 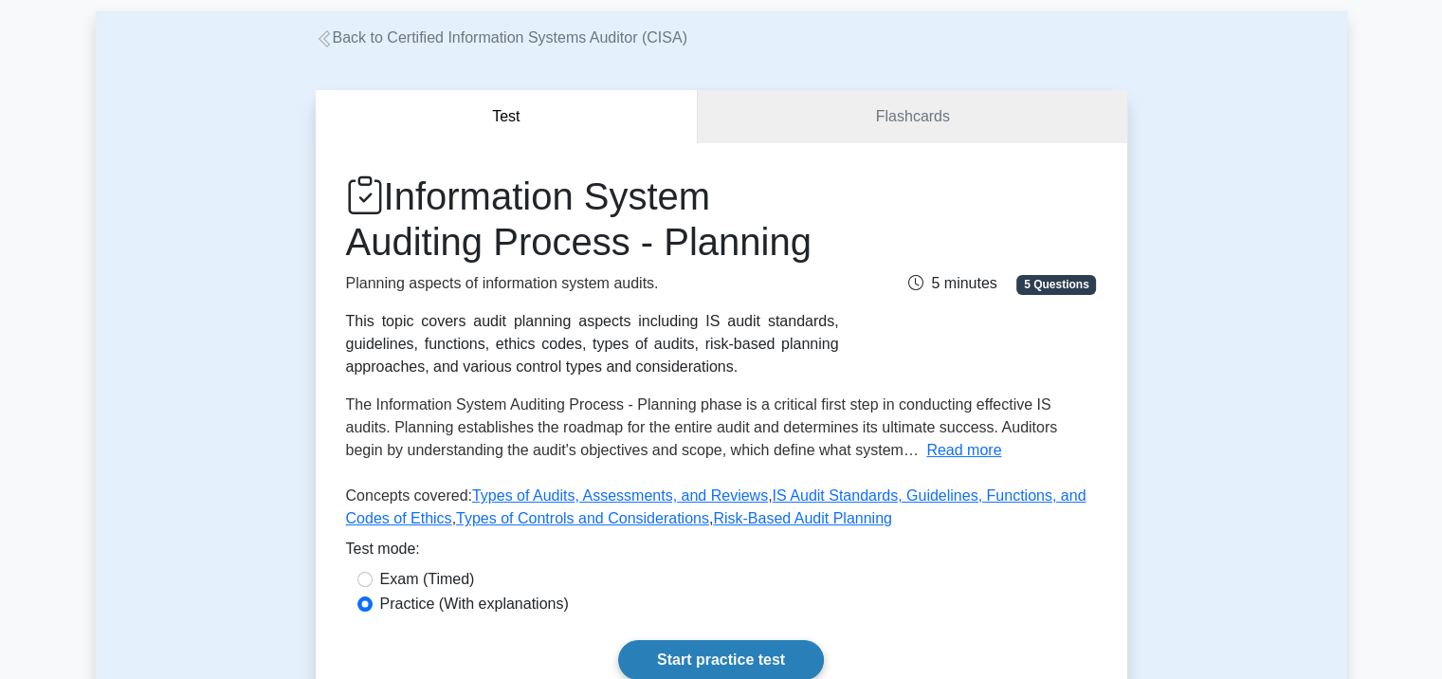 I want to click on span: 5 Questions, so click(x=1056, y=284).